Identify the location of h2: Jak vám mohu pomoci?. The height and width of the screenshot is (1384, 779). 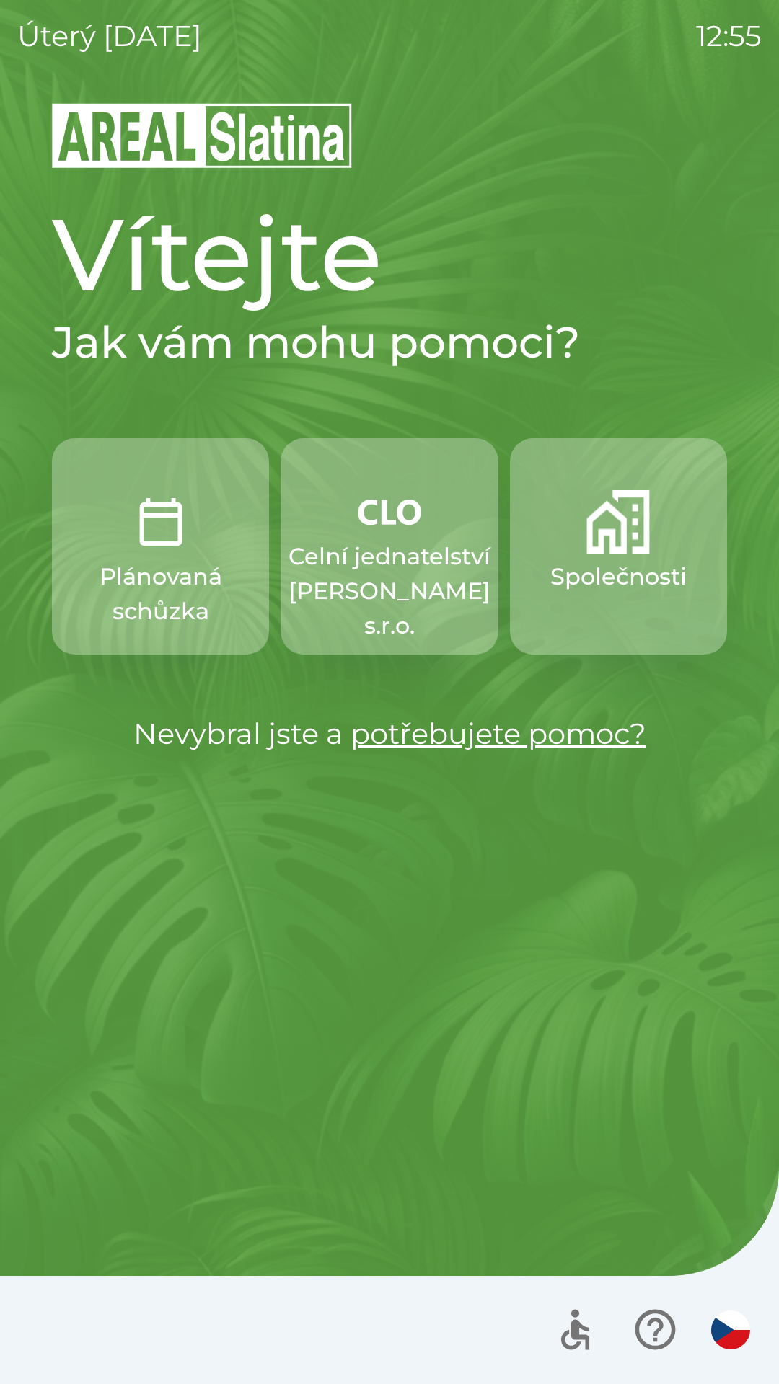
(389, 342).